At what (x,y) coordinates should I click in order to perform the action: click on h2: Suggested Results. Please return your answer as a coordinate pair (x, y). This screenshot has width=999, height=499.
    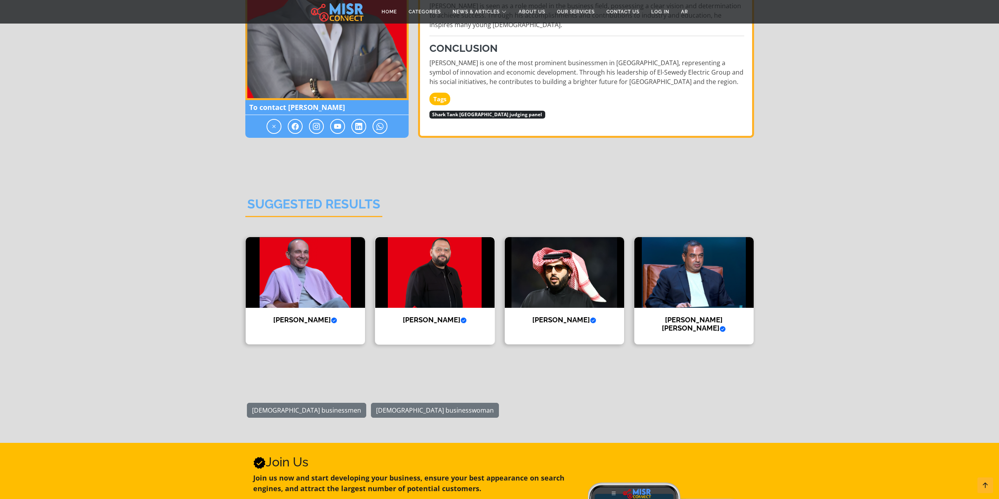
    Looking at the image, I should click on (314, 206).